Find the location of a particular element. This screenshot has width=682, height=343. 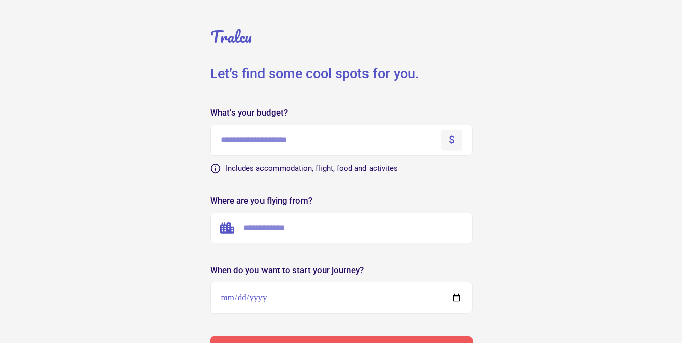

div: What’s your budget? is located at coordinates (341, 113).